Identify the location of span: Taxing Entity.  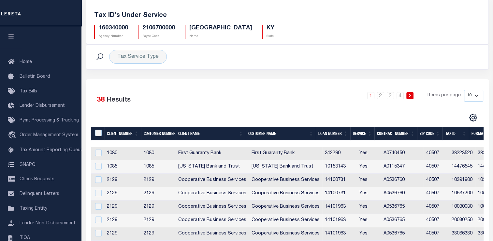
(33, 208).